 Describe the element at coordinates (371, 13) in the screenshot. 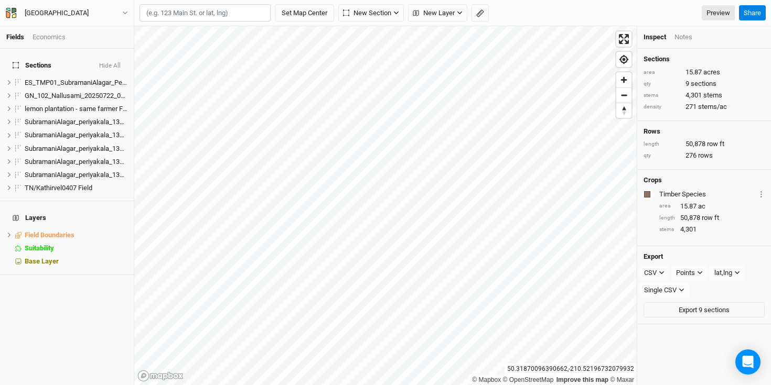

I see `button: New Section` at that location.